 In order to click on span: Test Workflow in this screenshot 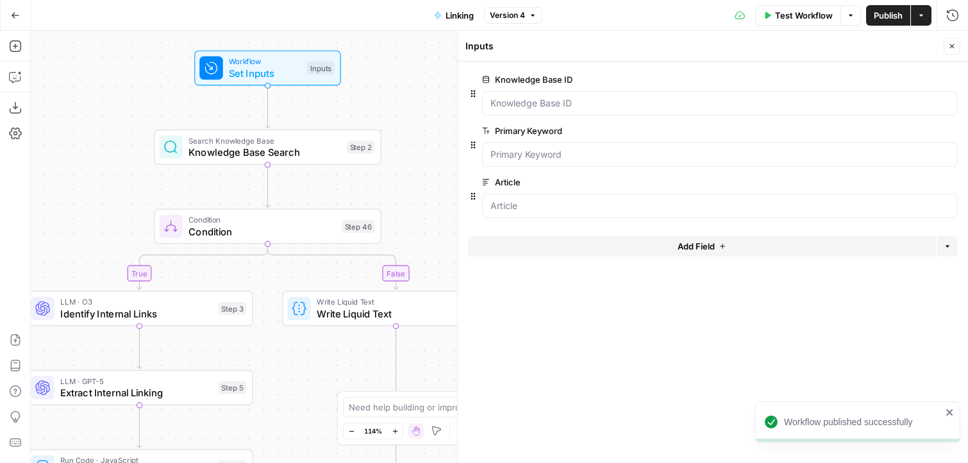, I will do `click(803, 15)`.